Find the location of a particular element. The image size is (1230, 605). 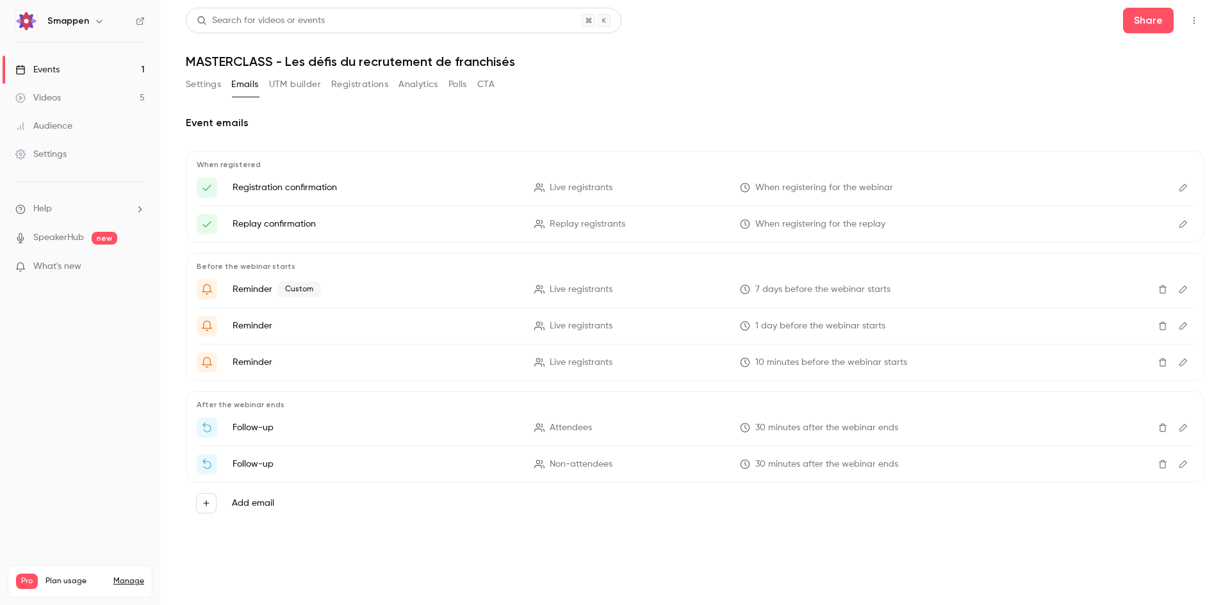

span: 1 day before the webinar starts is located at coordinates (820, 326).